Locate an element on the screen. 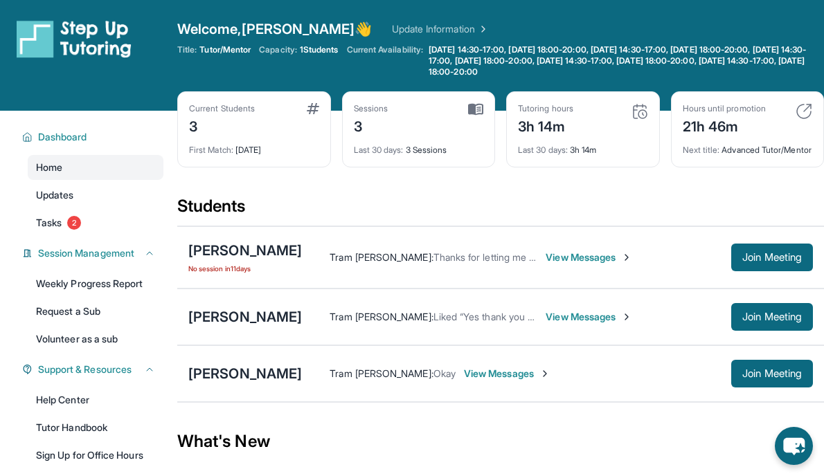 The image size is (824, 476). div: Students is located at coordinates (501, 210).